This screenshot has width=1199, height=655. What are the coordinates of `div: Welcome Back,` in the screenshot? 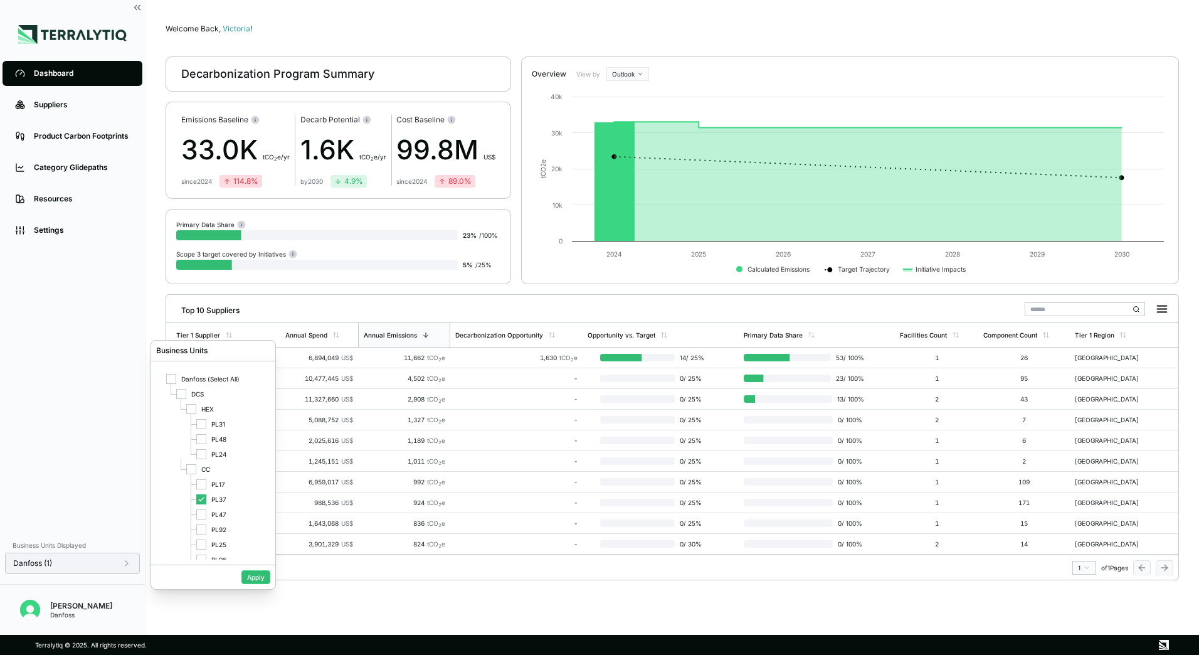 It's located at (673, 29).